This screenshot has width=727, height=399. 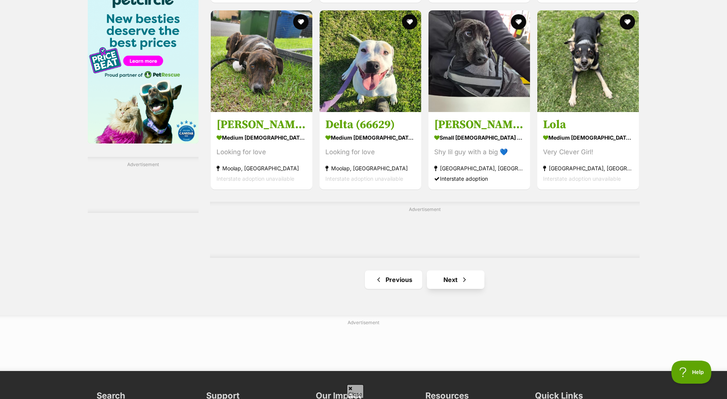 I want to click on img: Delta (66629) - American Staffordshire Terrier Dog, so click(x=370, y=61).